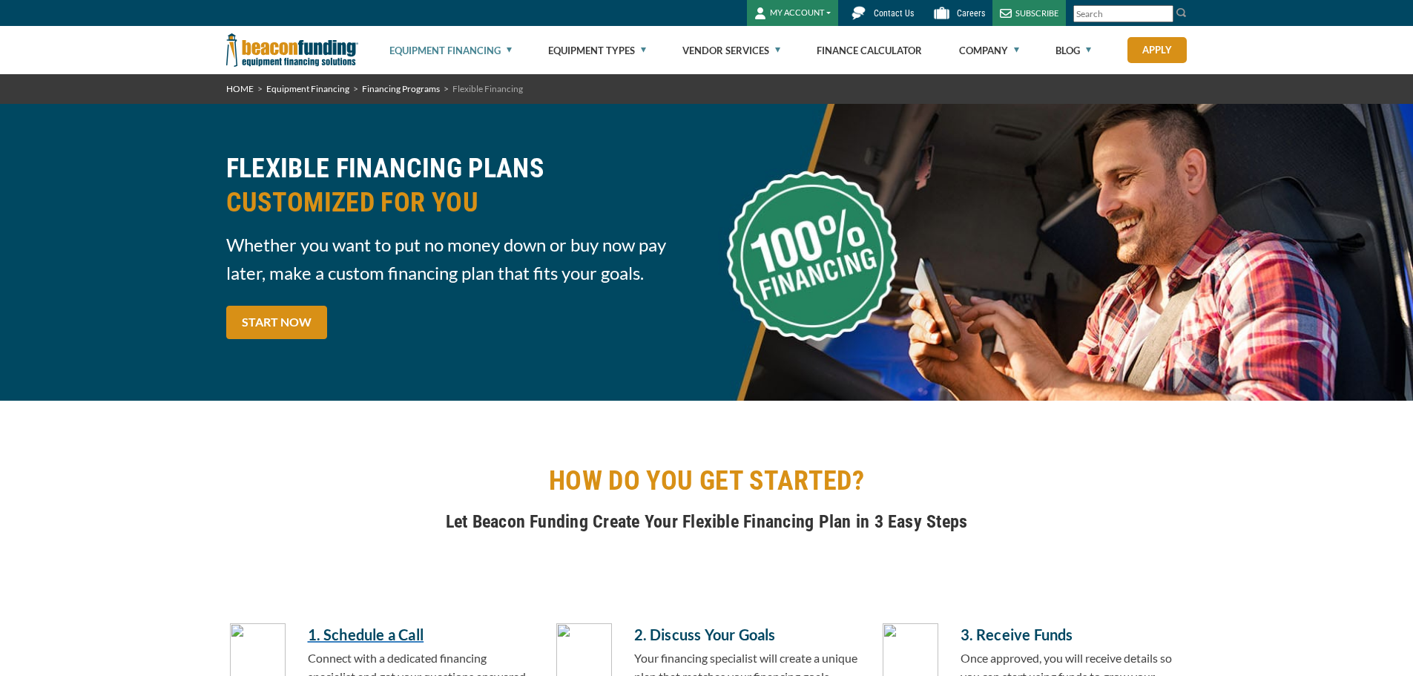 The image size is (1413, 676). I want to click on a: Equipment Types, so click(597, 50).